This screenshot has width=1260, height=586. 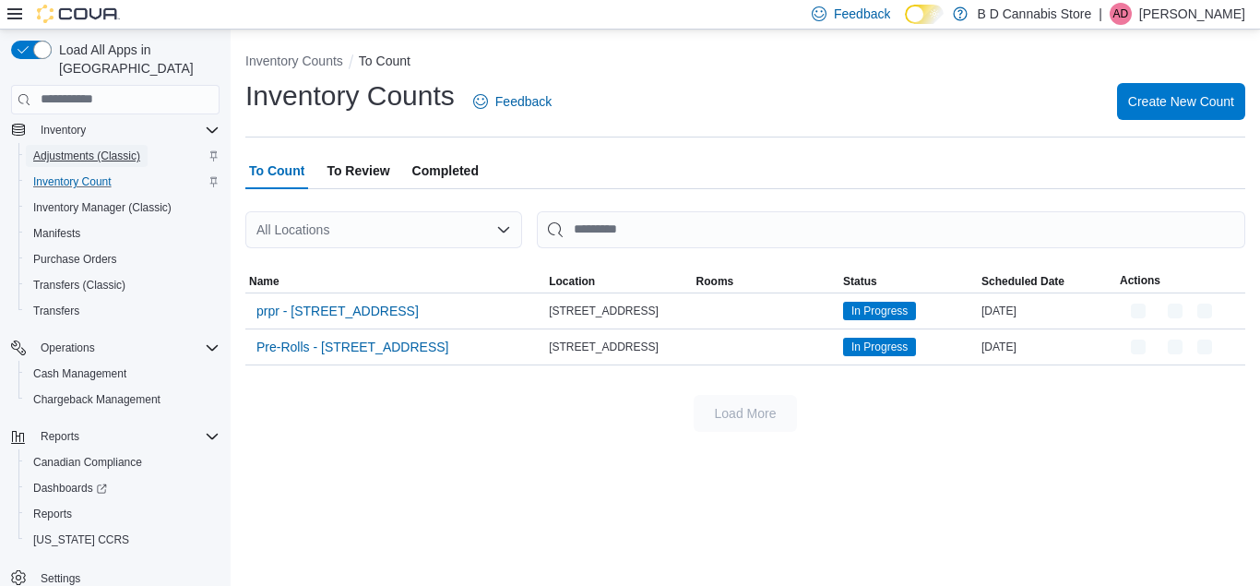 I want to click on span: Scheduled Date, so click(x=1023, y=281).